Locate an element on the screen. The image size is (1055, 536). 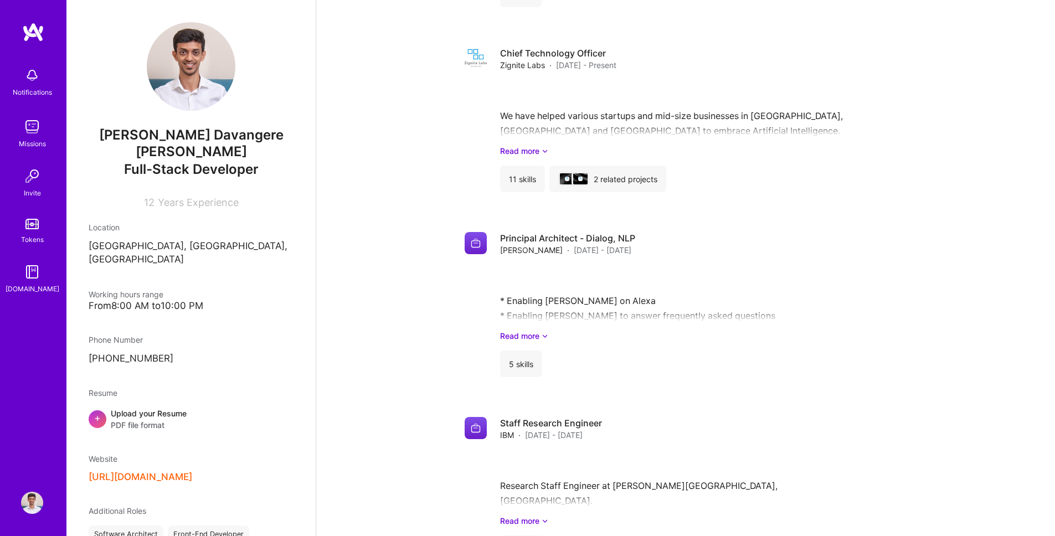
div: Upload your Resume is located at coordinates (148, 419).